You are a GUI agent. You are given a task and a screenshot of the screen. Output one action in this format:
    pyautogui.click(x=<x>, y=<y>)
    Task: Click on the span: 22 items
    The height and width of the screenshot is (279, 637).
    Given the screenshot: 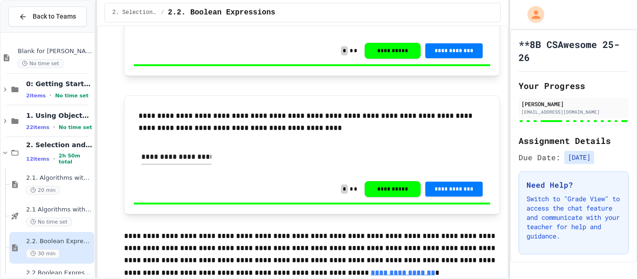 What is the action you would take?
    pyautogui.click(x=38, y=127)
    